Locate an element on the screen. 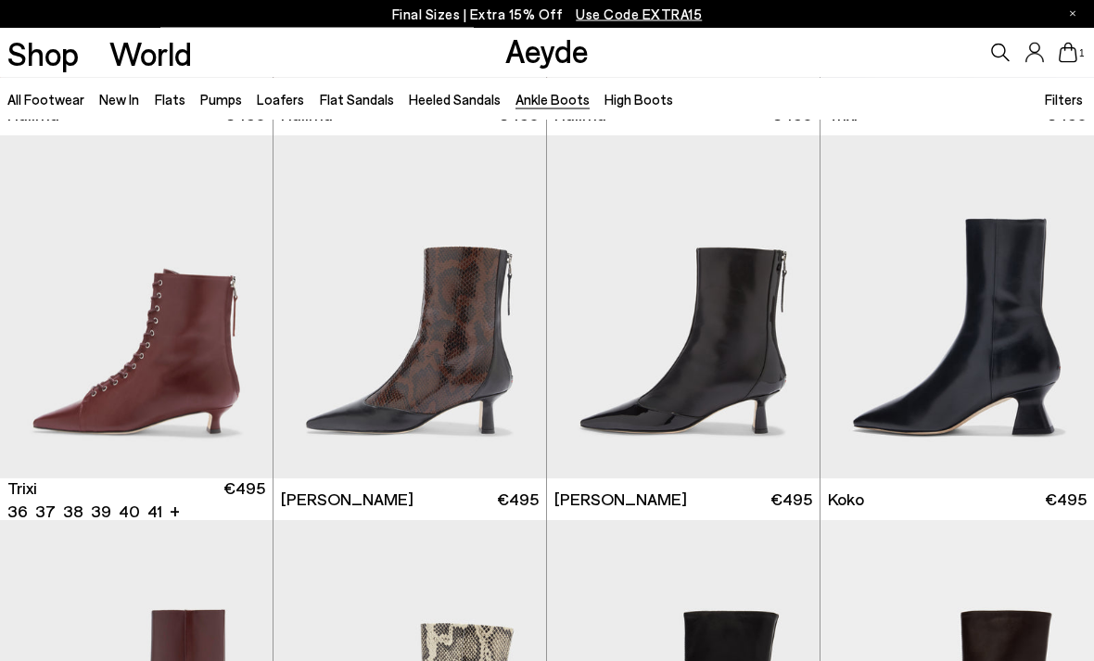 Image resolution: width=1094 pixels, height=661 pixels. li: 37 is located at coordinates (45, 512).